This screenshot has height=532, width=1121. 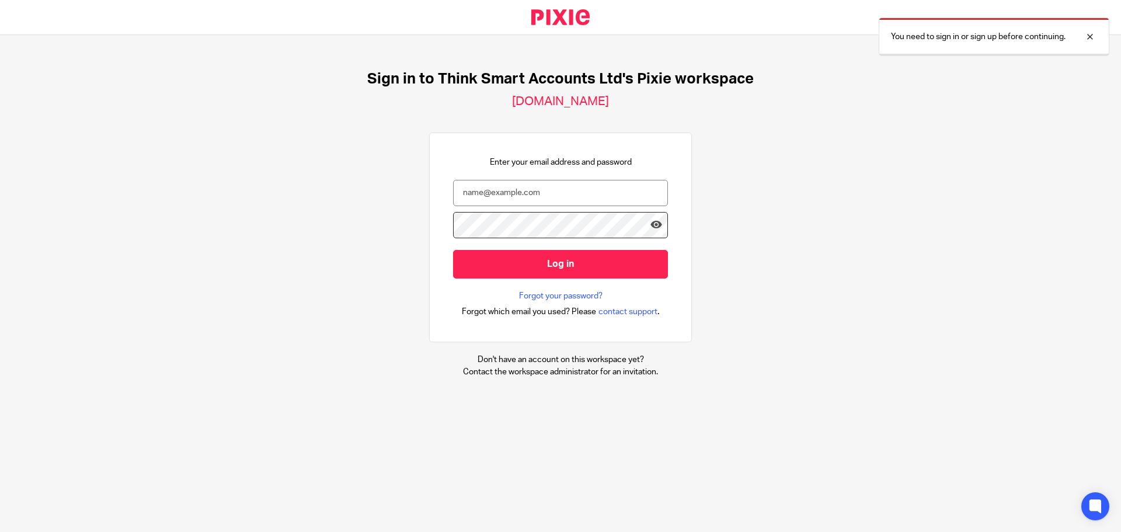 What do you see at coordinates (561, 193) in the screenshot?
I see `input: name@example.com` at bounding box center [561, 193].